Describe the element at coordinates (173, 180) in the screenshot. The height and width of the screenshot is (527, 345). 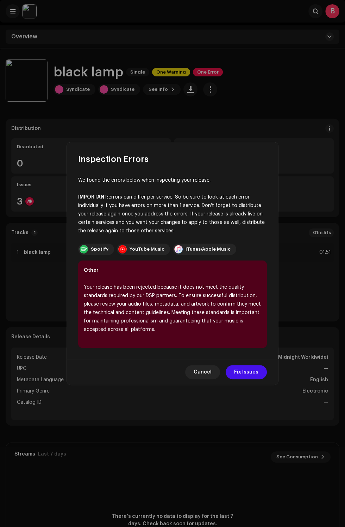
I see `div: We found the errors below when inspecting your release.` at that location.